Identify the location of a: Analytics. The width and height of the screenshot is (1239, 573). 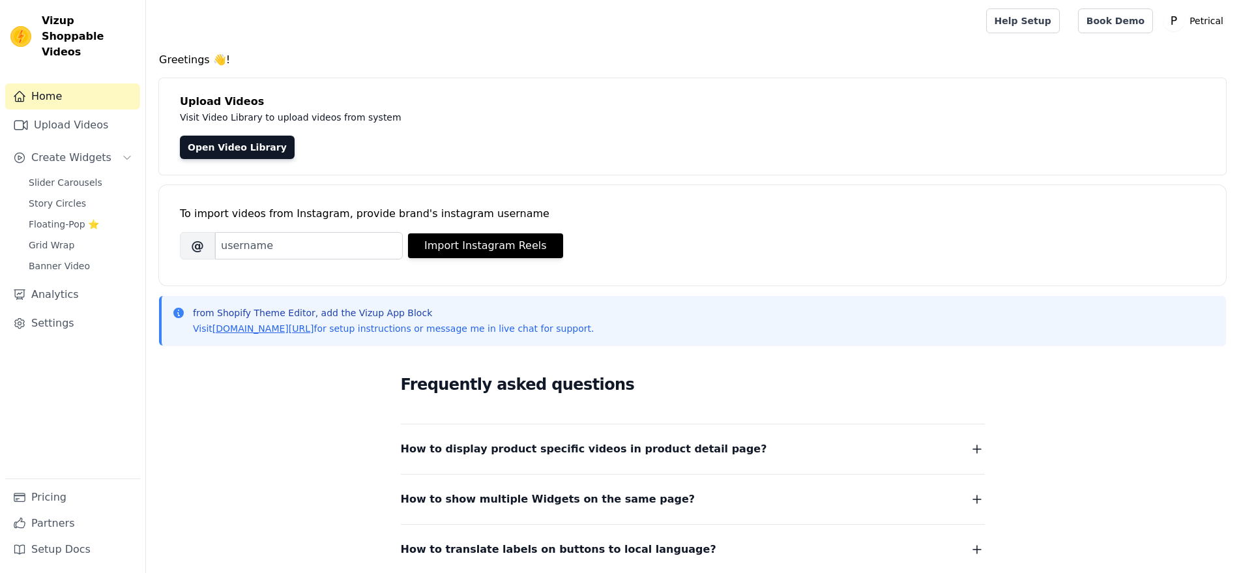
(72, 295).